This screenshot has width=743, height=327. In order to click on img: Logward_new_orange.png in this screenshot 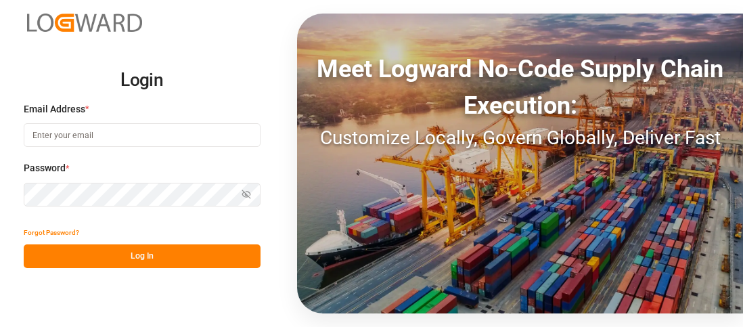, I will do `click(85, 22)`.